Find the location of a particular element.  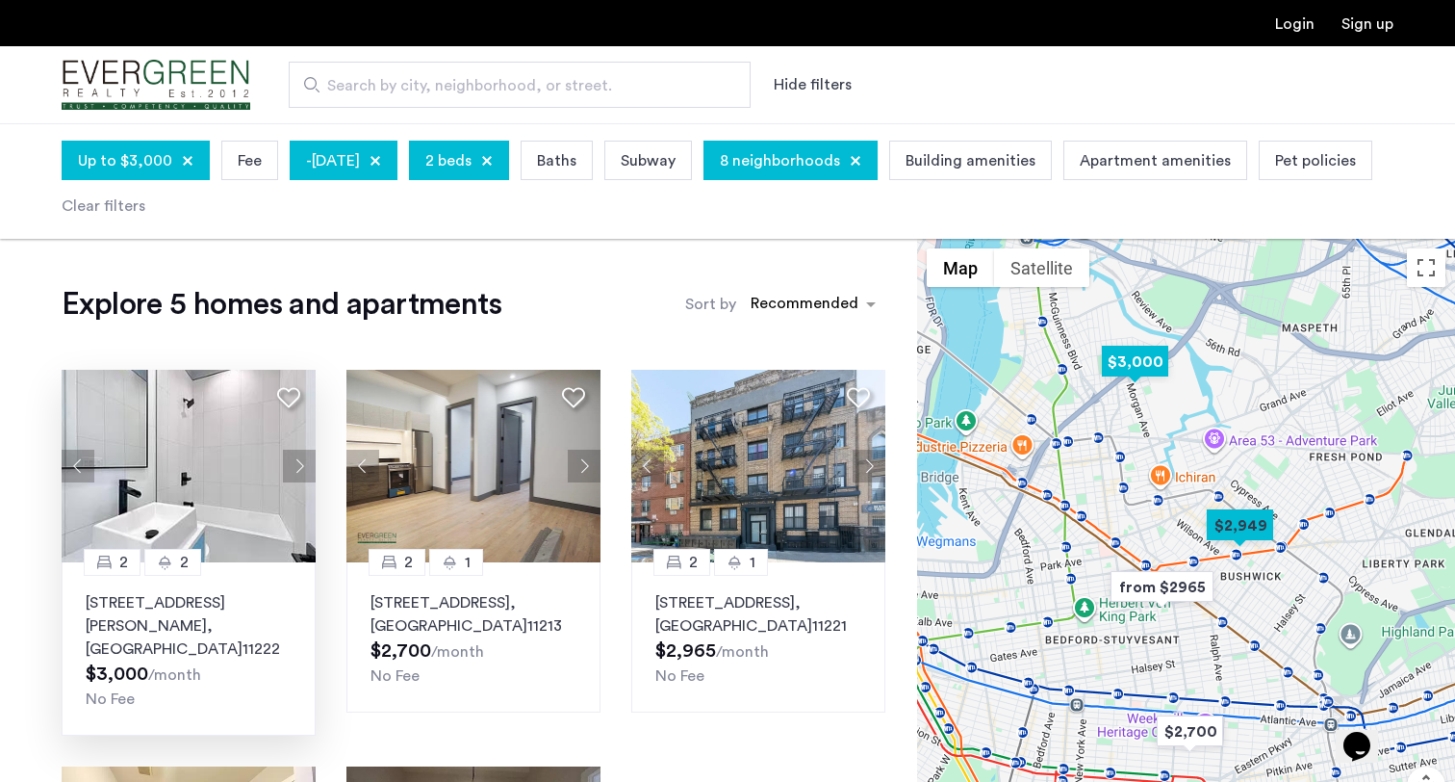

span: Subway is located at coordinates (648, 161).